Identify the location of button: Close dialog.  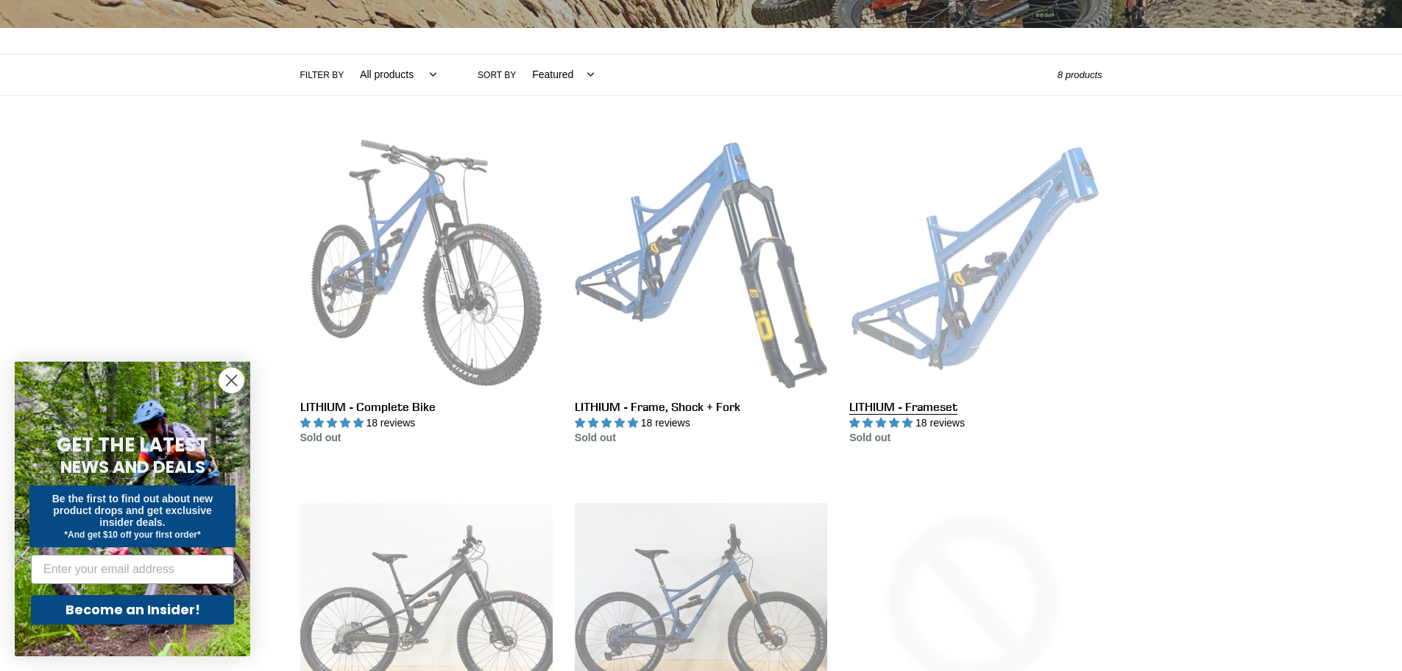
(231, 380).